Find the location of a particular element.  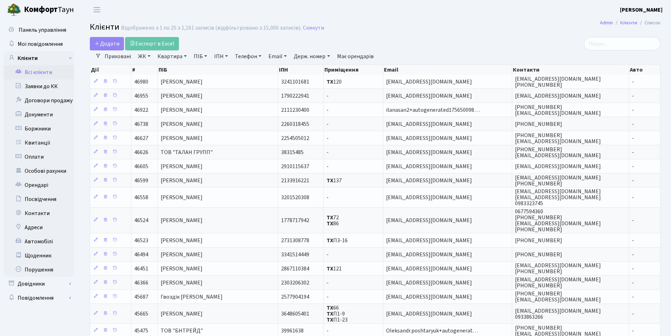

a: Заявки до КК is located at coordinates (39, 86).